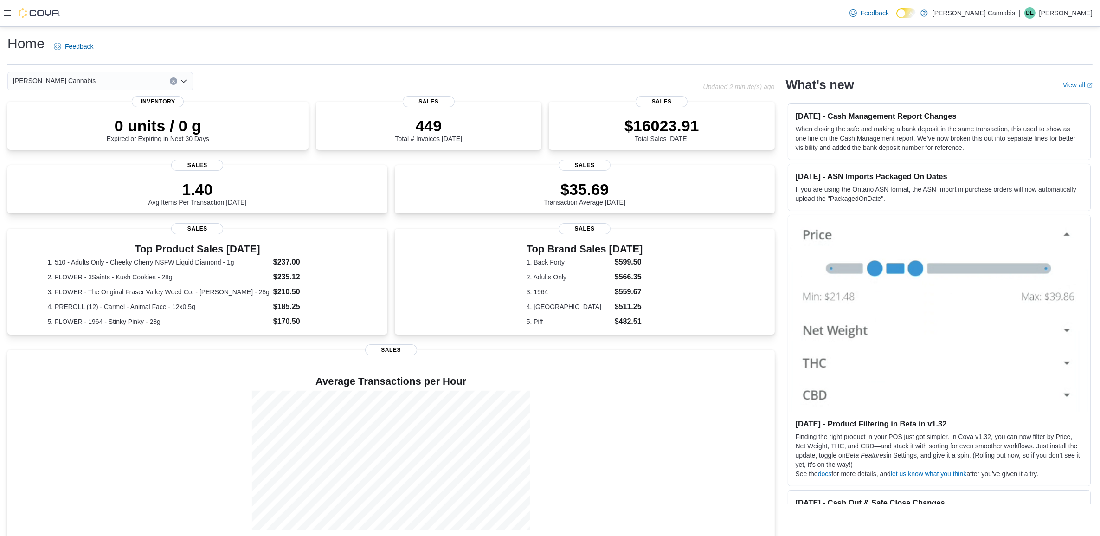 Image resolution: width=1100 pixels, height=536 pixels. I want to click on h2: What's new, so click(819, 85).